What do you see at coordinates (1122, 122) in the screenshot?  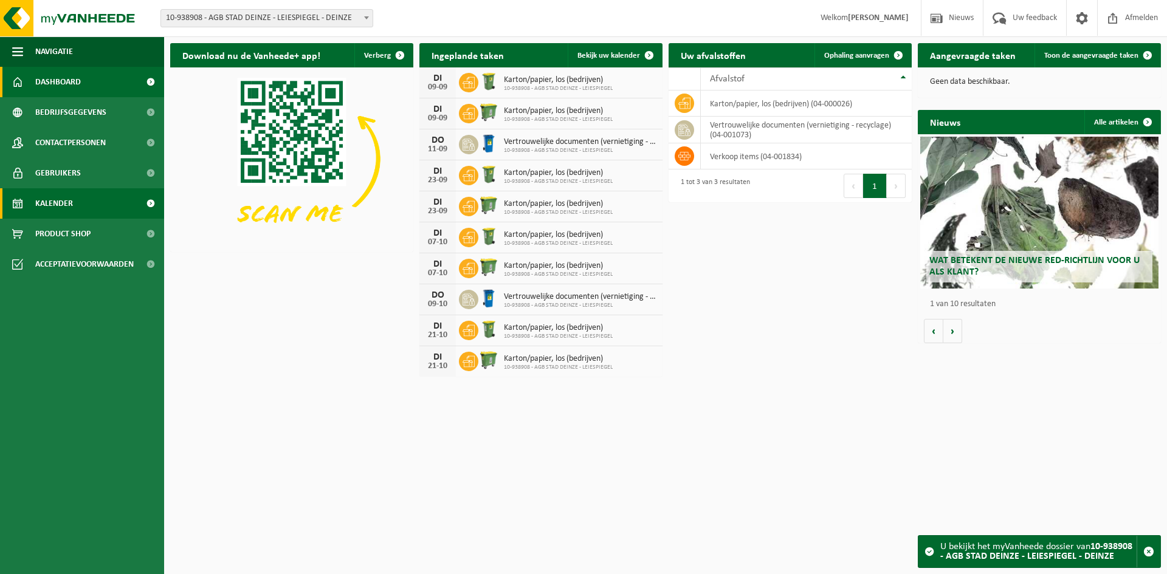 I see `a: Alle artikelen` at bounding box center [1122, 122].